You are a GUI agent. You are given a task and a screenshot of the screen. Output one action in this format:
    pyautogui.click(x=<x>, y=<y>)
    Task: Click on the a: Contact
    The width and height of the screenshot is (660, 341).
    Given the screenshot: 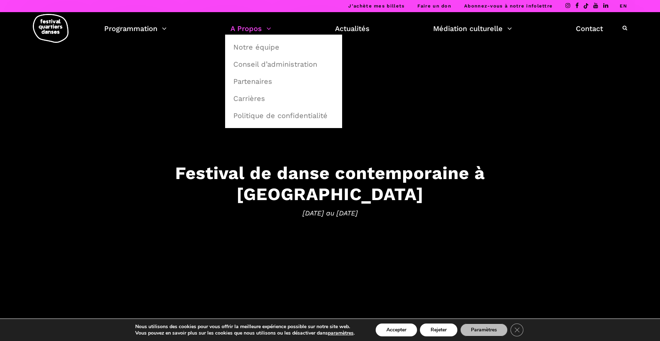 What is the action you would take?
    pyautogui.click(x=590, y=29)
    